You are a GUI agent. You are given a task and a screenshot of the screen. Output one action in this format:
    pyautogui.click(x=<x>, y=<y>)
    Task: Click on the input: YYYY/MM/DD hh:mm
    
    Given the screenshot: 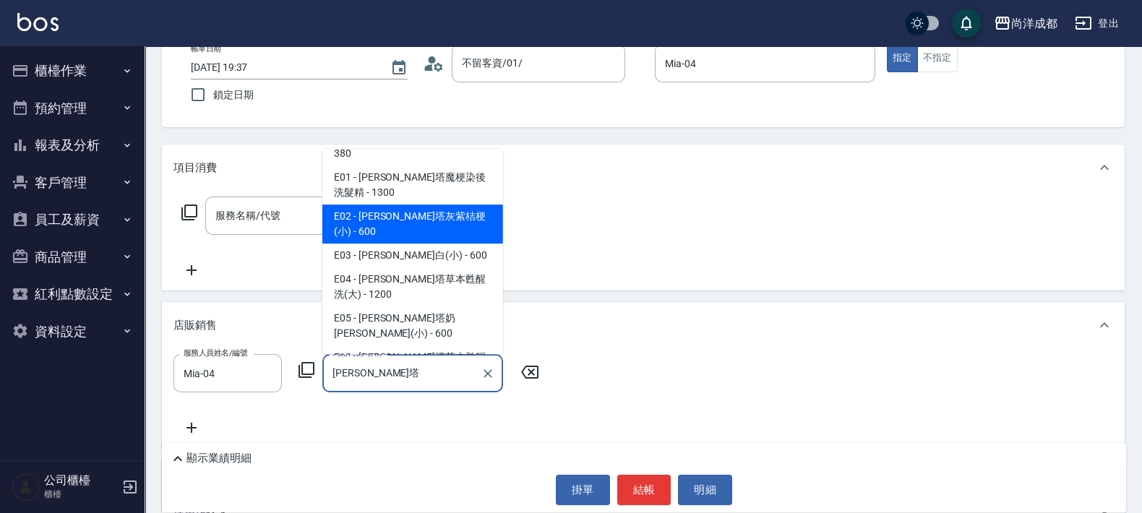 What is the action you would take?
    pyautogui.click(x=283, y=67)
    